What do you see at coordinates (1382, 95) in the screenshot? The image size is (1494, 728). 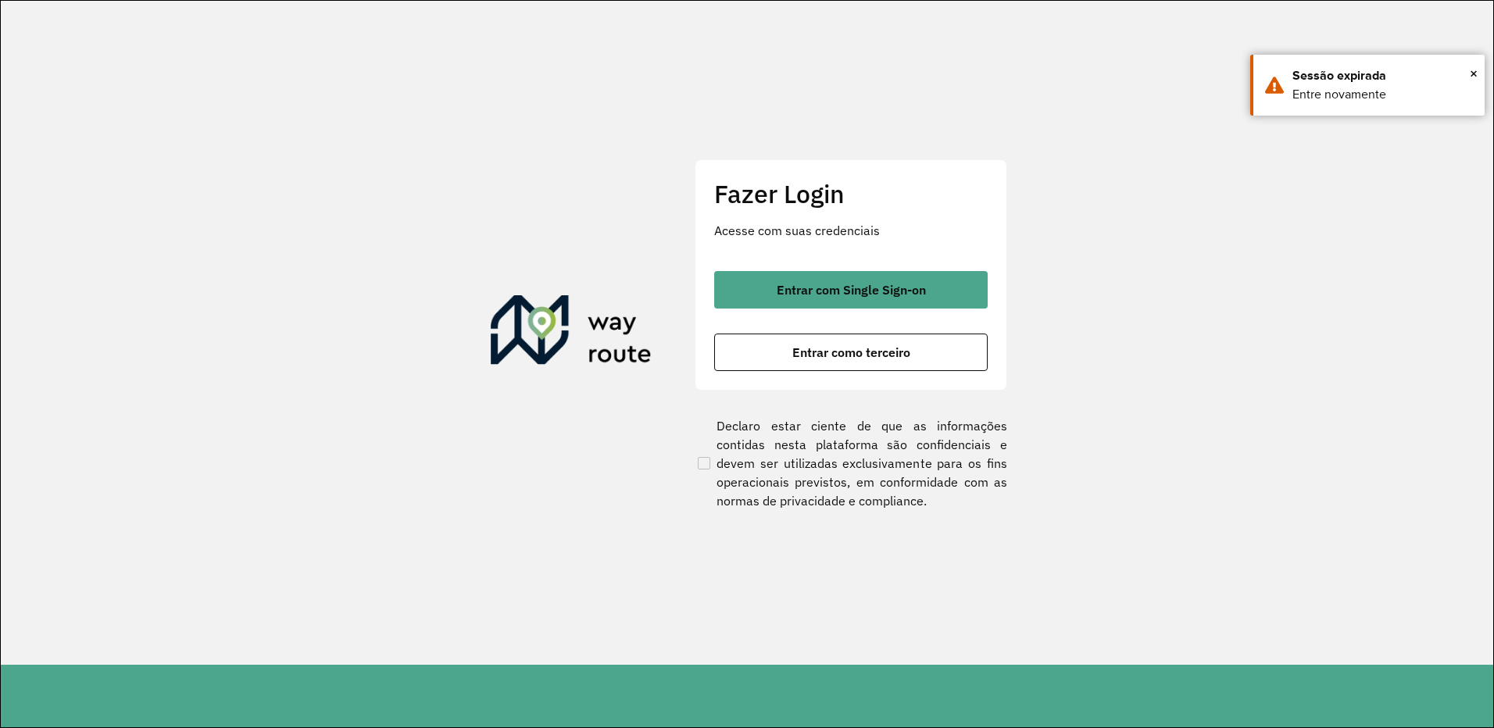 I see `div: Entre novamente` at bounding box center [1382, 95].